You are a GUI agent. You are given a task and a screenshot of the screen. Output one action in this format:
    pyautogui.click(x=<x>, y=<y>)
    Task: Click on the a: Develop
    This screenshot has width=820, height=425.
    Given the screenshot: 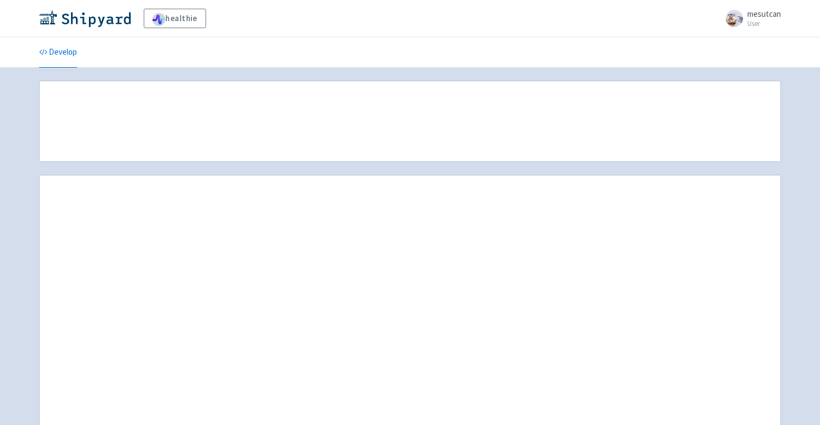 What is the action you would take?
    pyautogui.click(x=58, y=53)
    